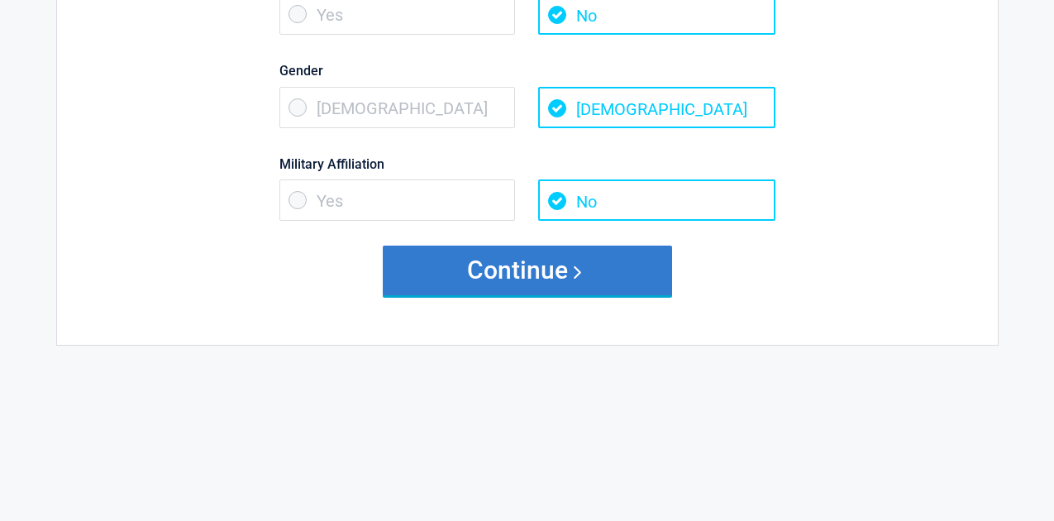  I want to click on span: No, so click(657, 200).